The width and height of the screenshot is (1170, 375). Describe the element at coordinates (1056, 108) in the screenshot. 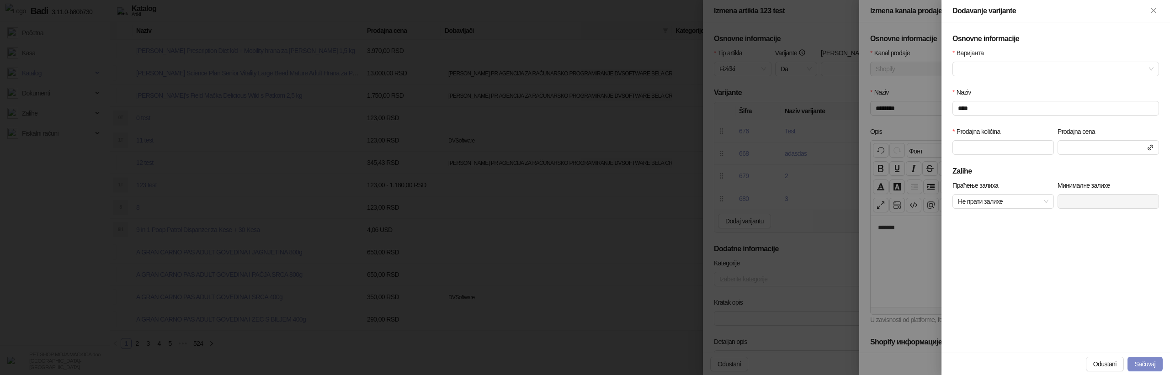

I see `input: Naziv Naziv Naziv` at that location.